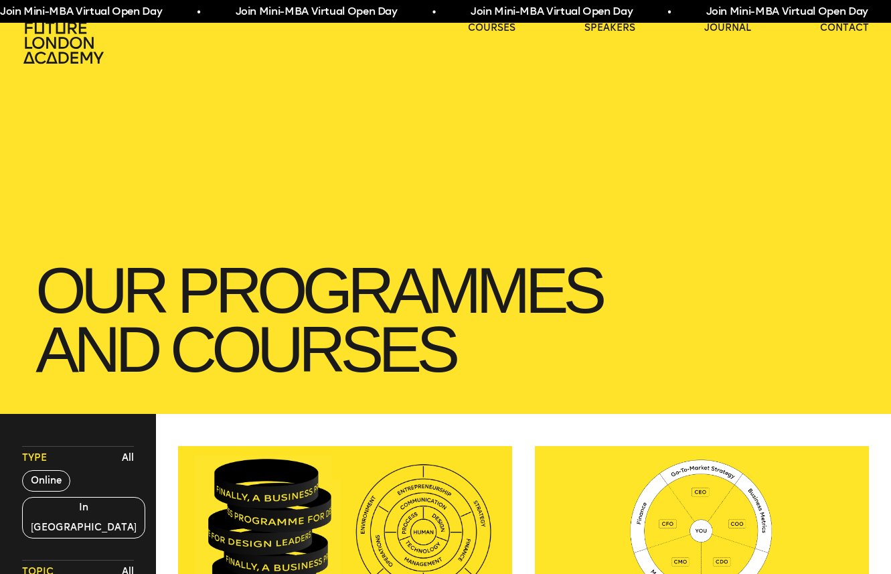 The width and height of the screenshot is (891, 574). What do you see at coordinates (728, 28) in the screenshot?
I see `a: journal` at bounding box center [728, 28].